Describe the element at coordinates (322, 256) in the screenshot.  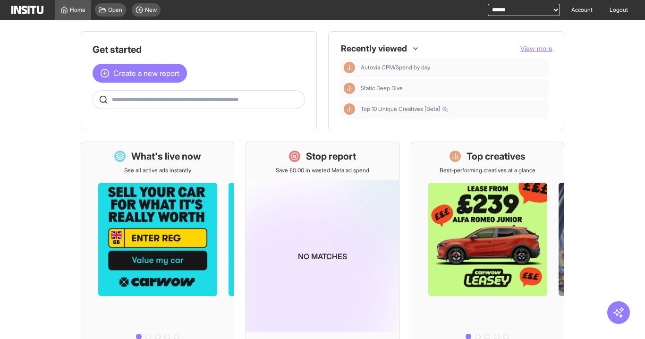
I see `img: coming-soon-gradient_kfitwp.png` at that location.